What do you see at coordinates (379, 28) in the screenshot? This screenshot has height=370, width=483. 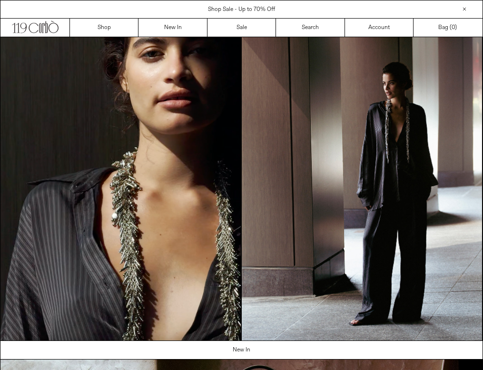 I see `a: Account` at bounding box center [379, 28].